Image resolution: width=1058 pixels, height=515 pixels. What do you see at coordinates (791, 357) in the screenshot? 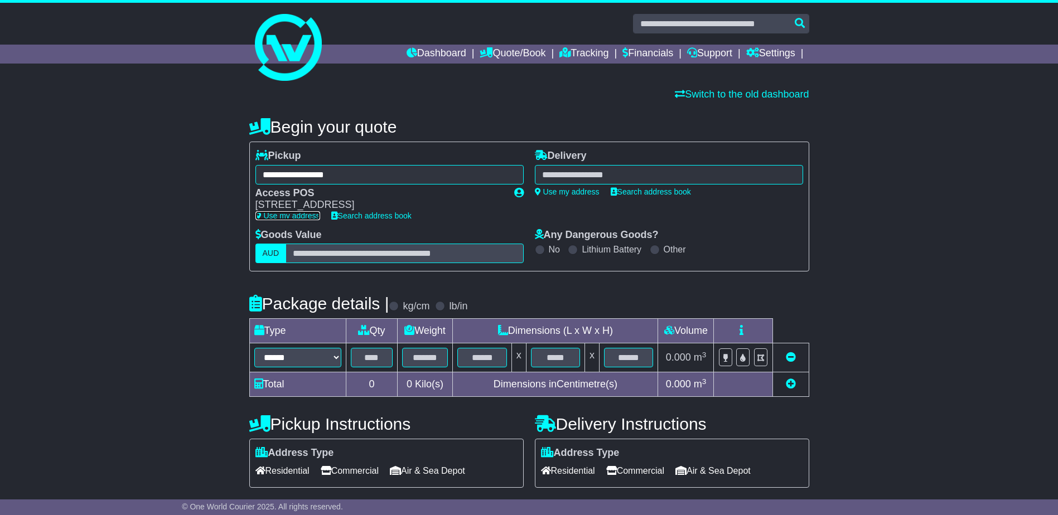
I see `a: Remove this item` at bounding box center [791, 357].